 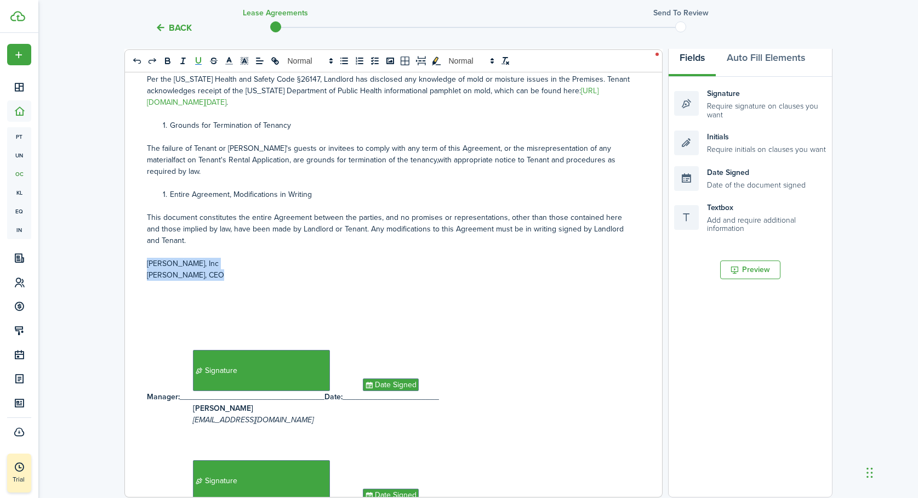 I want to click on h3: Lease Agreements, so click(x=275, y=13).